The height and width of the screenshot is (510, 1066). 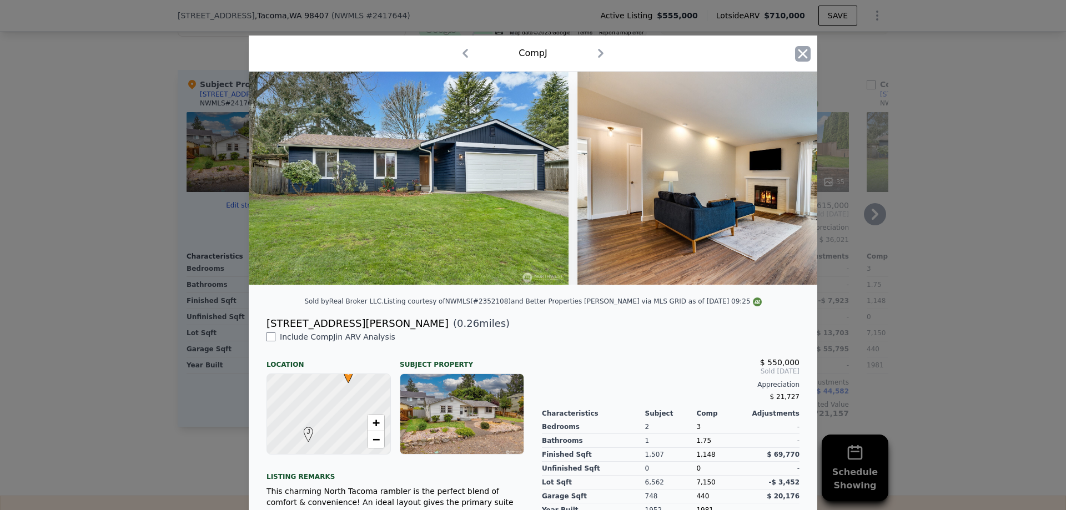 What do you see at coordinates (479, 324) in the screenshot?
I see `span: ( miles)` at bounding box center [479, 324].